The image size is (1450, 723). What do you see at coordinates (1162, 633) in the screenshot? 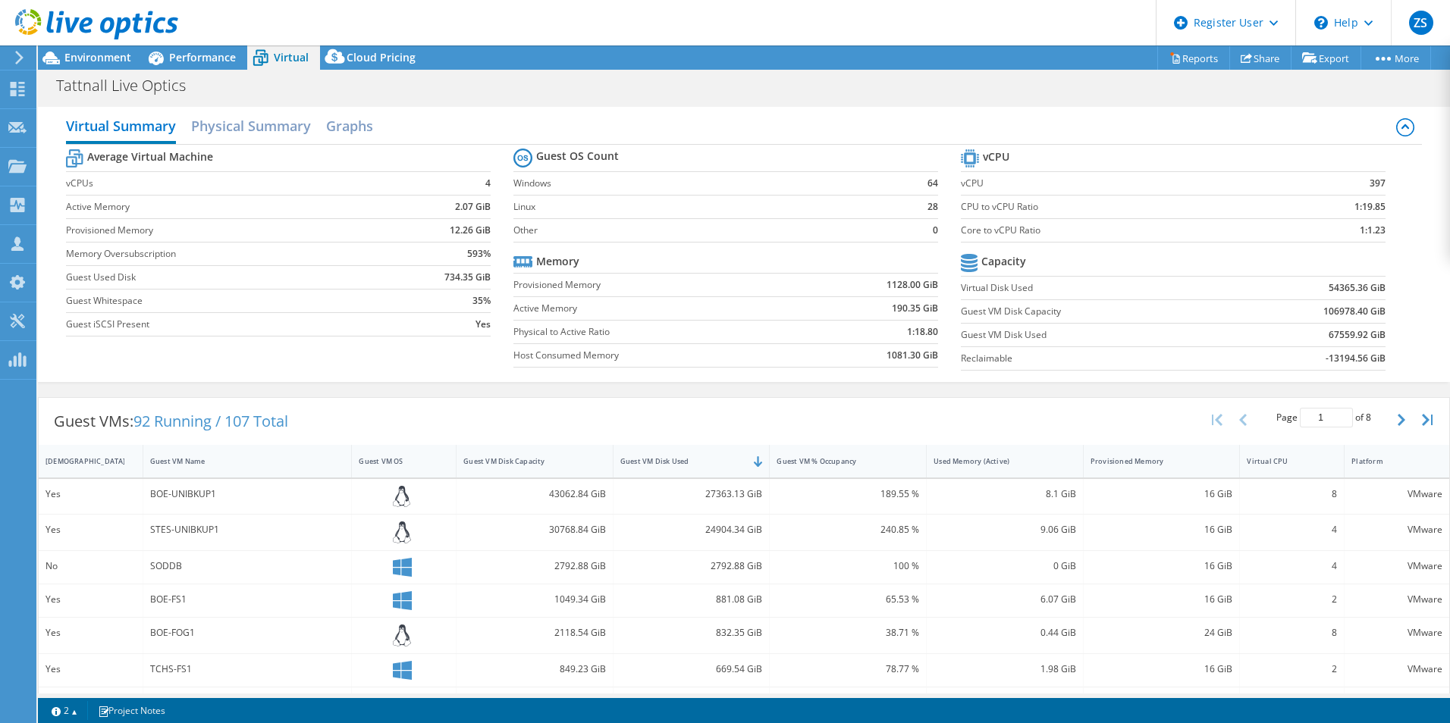
I see `div: 24 GiB` at bounding box center [1162, 633].